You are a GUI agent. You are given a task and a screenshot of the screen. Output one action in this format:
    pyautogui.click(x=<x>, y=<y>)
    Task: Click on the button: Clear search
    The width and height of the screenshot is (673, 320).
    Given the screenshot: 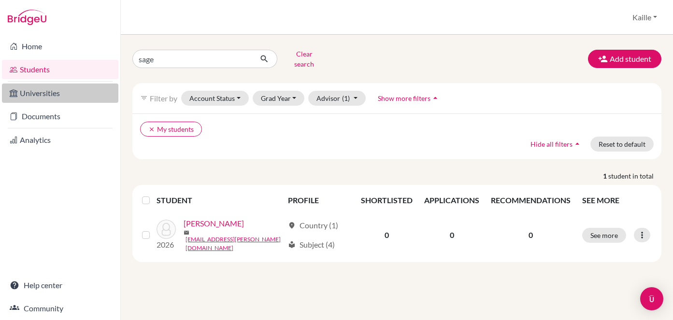 What is the action you would take?
    pyautogui.click(x=304, y=59)
    